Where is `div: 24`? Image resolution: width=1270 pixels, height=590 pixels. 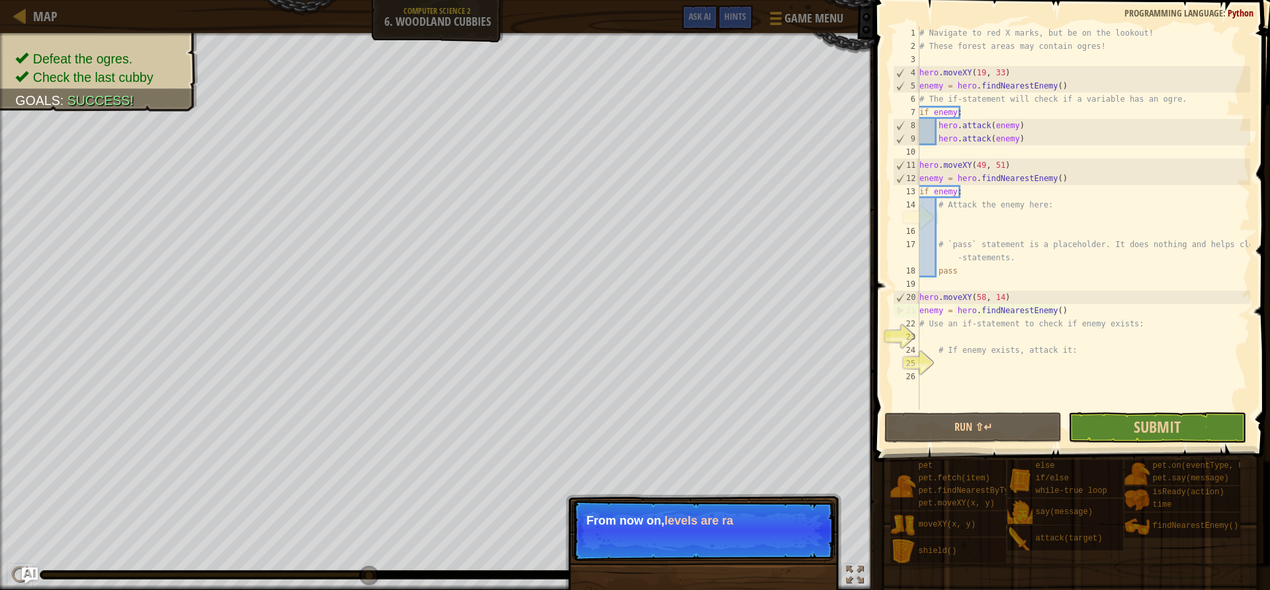
div: 24 is located at coordinates (906, 350).